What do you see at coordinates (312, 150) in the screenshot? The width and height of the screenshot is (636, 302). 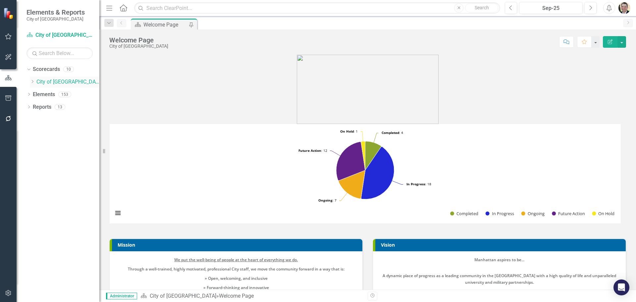 I see `text: : 12` at bounding box center [312, 150].